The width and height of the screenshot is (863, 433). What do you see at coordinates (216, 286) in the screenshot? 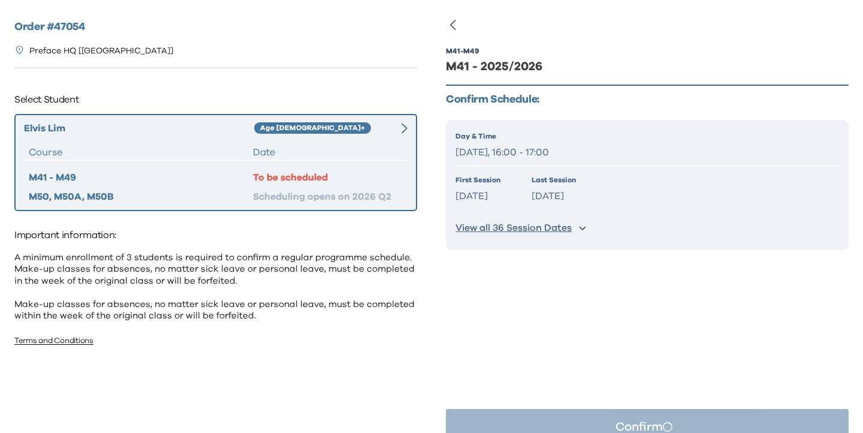
I see `p: A minimum enrollment of 3 students is required to confirm a regular programme schedule. Make-up c...` at bounding box center [216, 286].